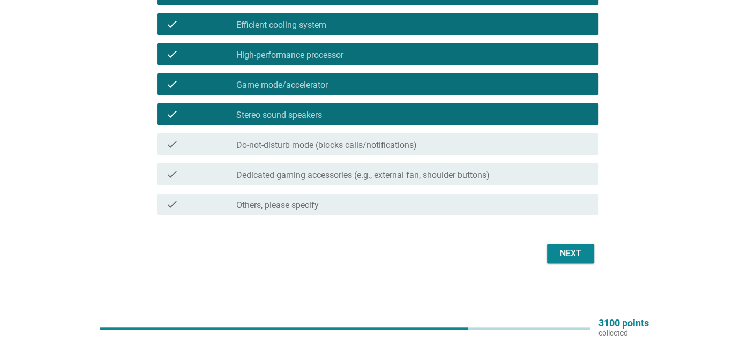 This screenshot has width=749, height=342. I want to click on label: Dedicated gaming accessories (e.g., external fan, shoulder buttons), so click(363, 175).